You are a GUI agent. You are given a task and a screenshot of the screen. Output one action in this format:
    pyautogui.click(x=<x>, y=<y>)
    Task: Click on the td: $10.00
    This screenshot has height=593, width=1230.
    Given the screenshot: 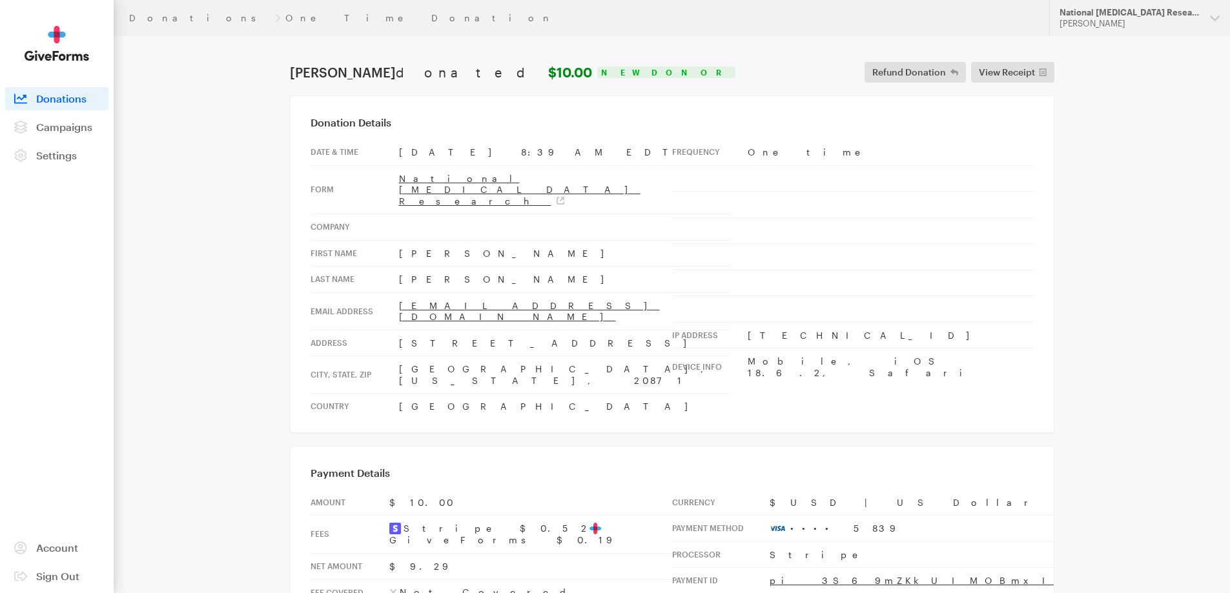 What is the action you would take?
    pyautogui.click(x=531, y=503)
    